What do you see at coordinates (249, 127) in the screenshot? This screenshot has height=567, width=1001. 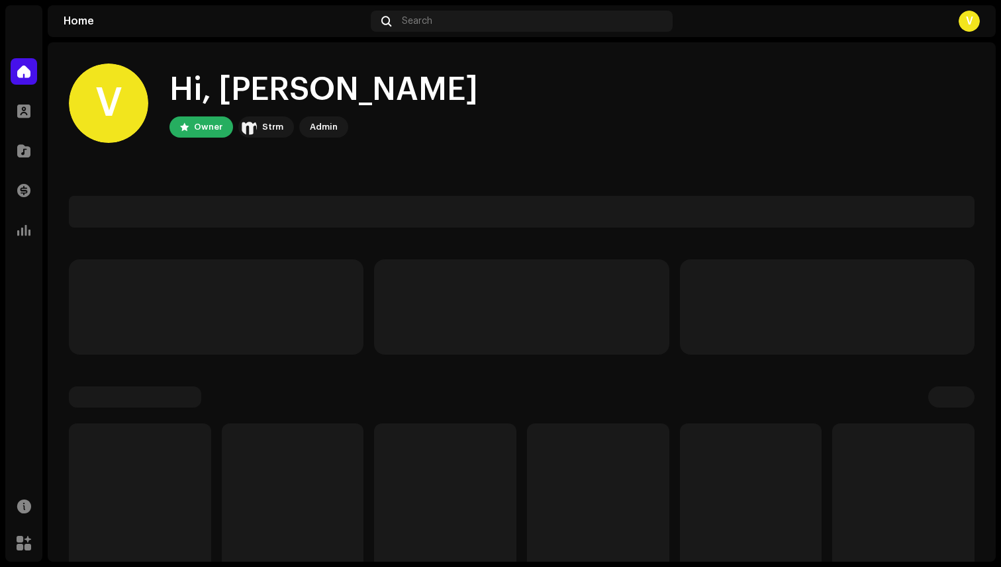 I see `img: 408b884b-546b-4518-8448-1008f9c76b02` at bounding box center [249, 127].